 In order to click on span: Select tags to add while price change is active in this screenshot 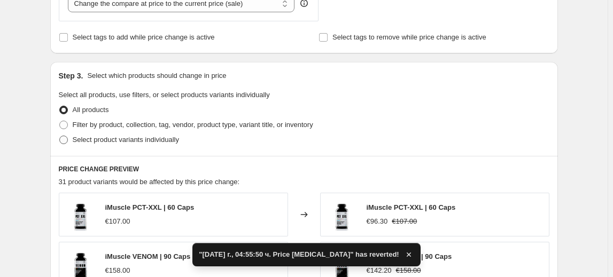, I will do `click(144, 37)`.